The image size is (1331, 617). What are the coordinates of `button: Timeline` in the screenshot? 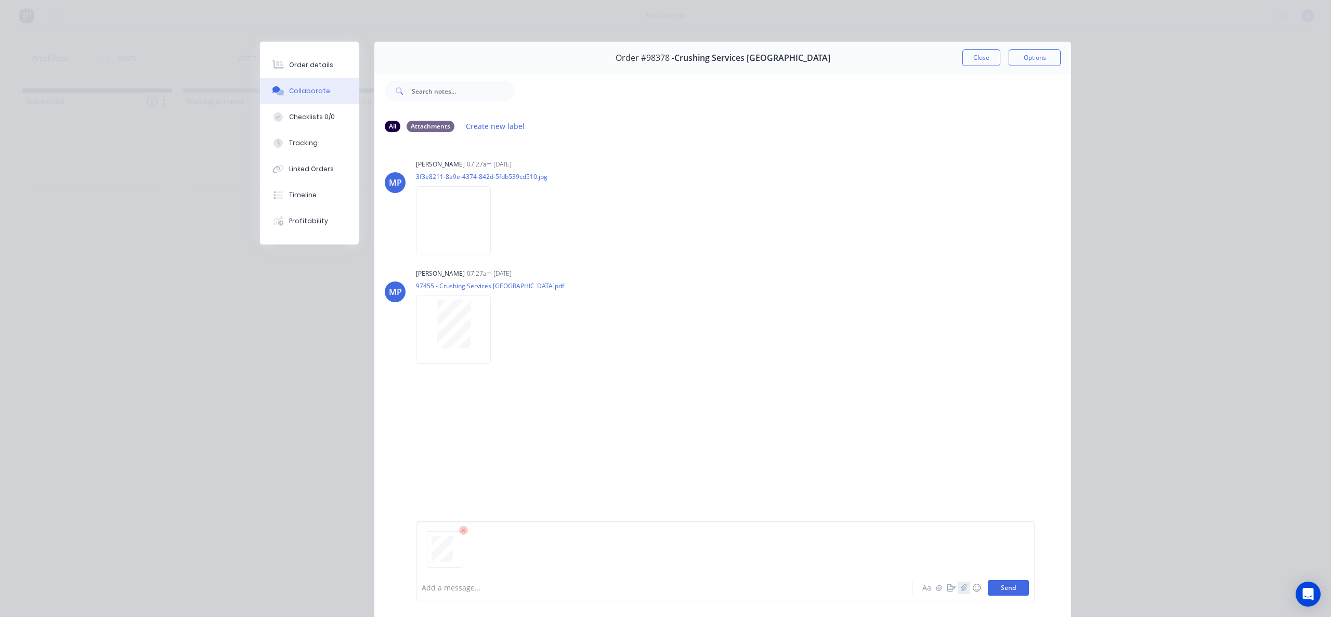 It's located at (309, 195).